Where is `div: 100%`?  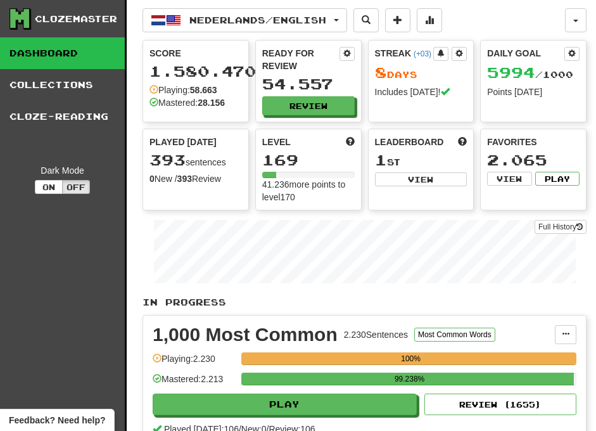 div: 100% is located at coordinates (411, 359).